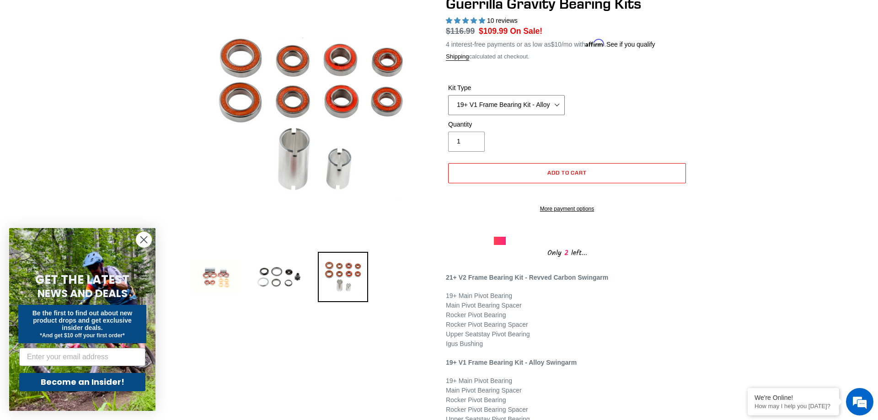 This screenshot has width=878, height=420. I want to click on button: Close dialog, so click(144, 240).